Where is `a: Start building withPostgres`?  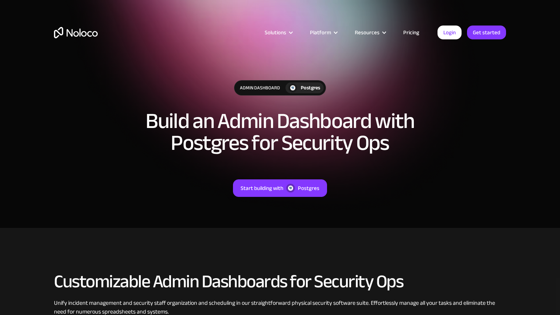
a: Start building withPostgres is located at coordinates (280, 188).